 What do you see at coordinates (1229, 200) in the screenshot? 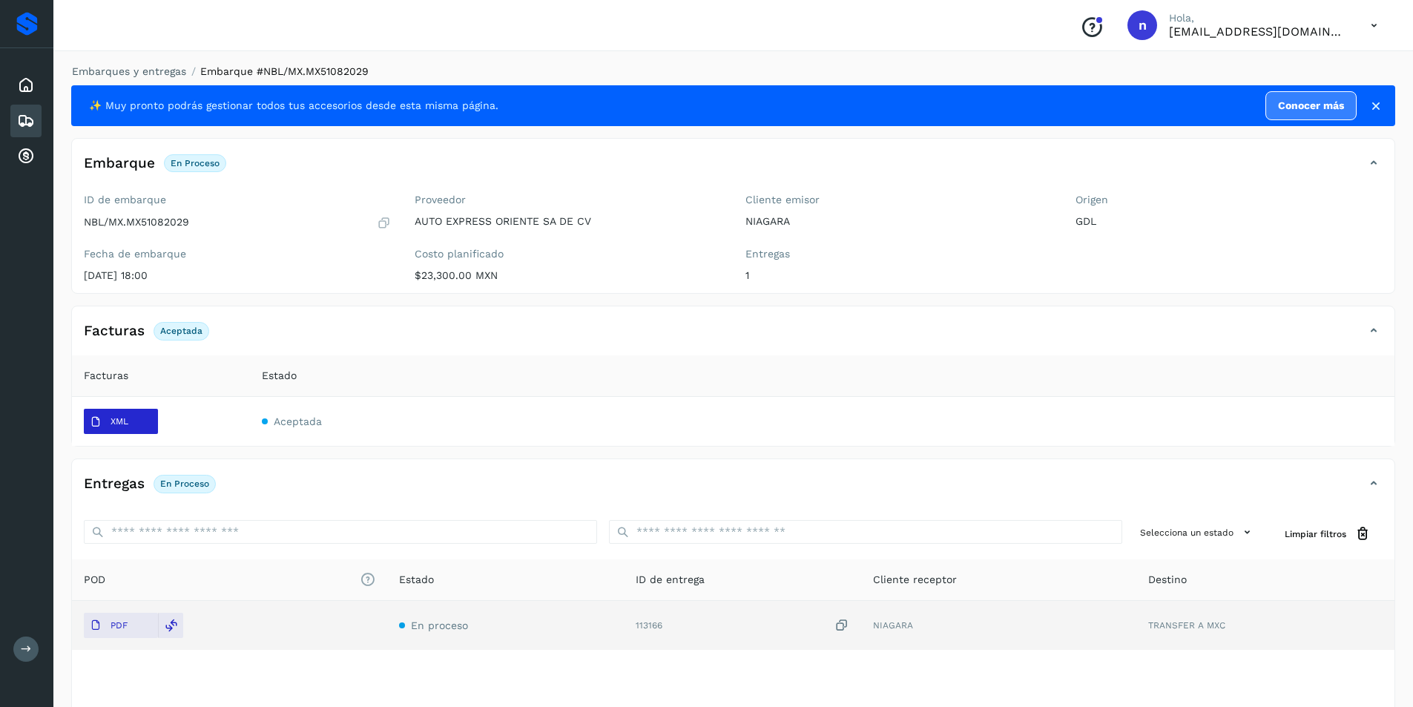
I see `label: Origen` at bounding box center [1229, 200].